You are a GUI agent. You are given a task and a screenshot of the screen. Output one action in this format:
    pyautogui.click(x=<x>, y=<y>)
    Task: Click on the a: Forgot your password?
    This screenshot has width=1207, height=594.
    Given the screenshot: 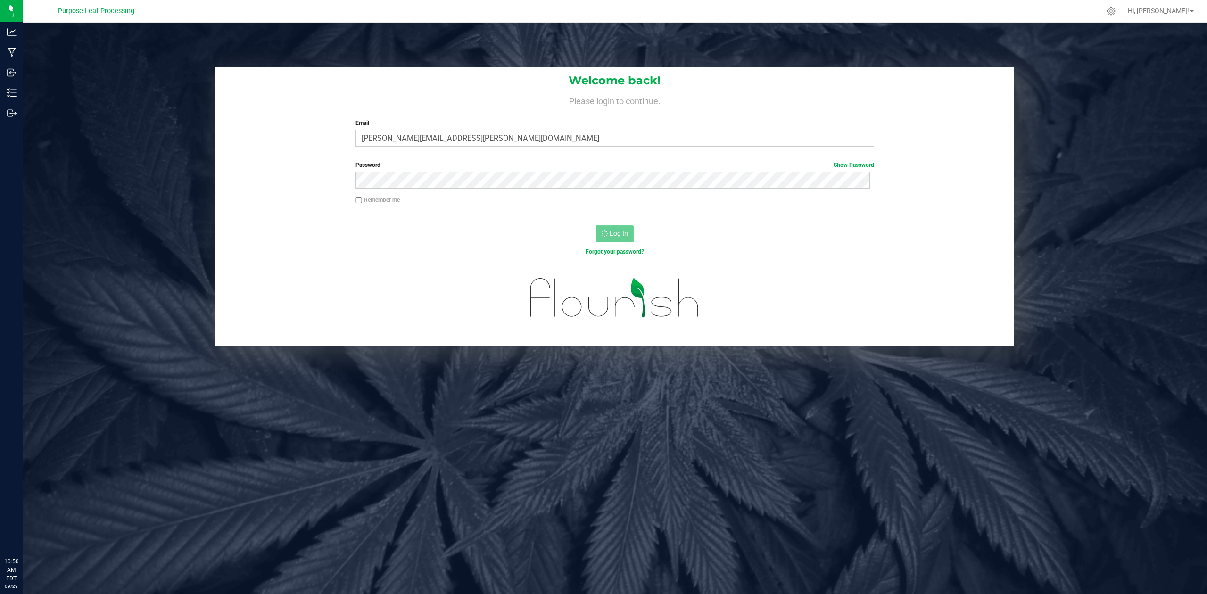 What is the action you would take?
    pyautogui.click(x=615, y=252)
    